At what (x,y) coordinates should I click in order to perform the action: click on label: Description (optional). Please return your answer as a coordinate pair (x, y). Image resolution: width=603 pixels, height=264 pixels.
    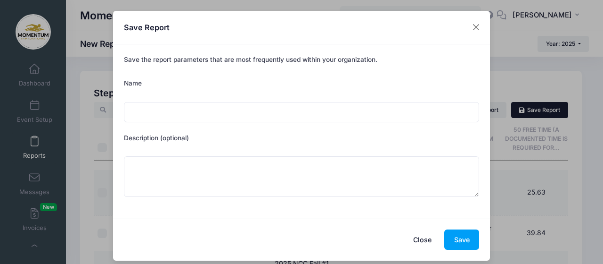
    Looking at the image, I should click on (157, 138).